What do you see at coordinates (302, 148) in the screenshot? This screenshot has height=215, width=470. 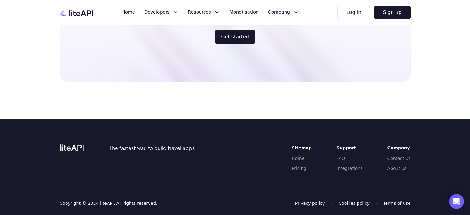 I see `label: Sitemap` at bounding box center [302, 148].